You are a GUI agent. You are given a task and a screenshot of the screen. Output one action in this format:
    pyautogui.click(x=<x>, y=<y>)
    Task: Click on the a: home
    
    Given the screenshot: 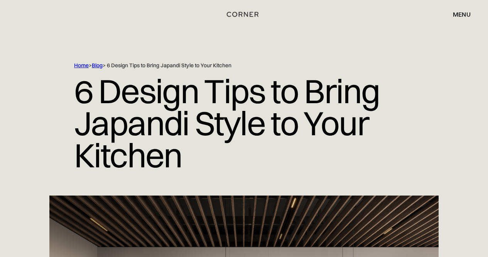 What is the action you would take?
    pyautogui.click(x=244, y=14)
    